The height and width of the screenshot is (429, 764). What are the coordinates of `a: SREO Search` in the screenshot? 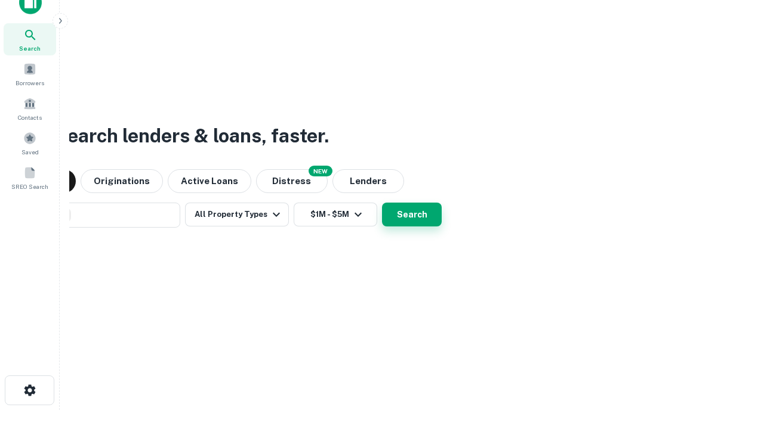 It's located at (30, 178).